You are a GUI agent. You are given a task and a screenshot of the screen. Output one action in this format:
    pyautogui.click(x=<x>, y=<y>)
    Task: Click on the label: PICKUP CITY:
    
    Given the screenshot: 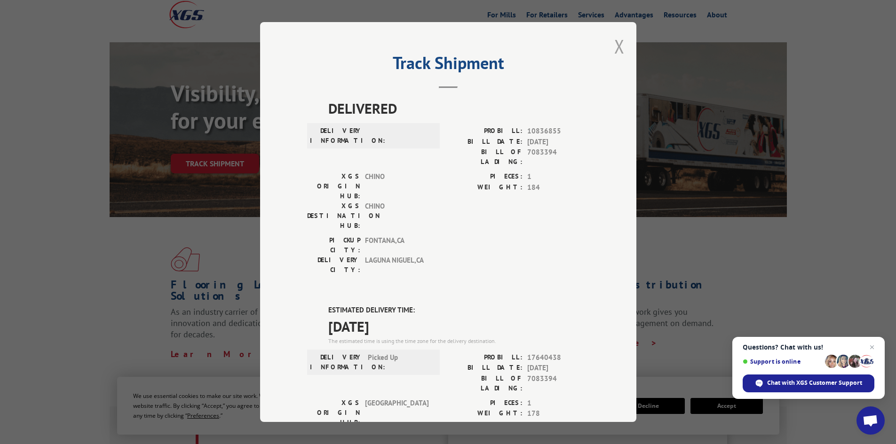 What is the action you would take?
    pyautogui.click(x=333, y=245)
    